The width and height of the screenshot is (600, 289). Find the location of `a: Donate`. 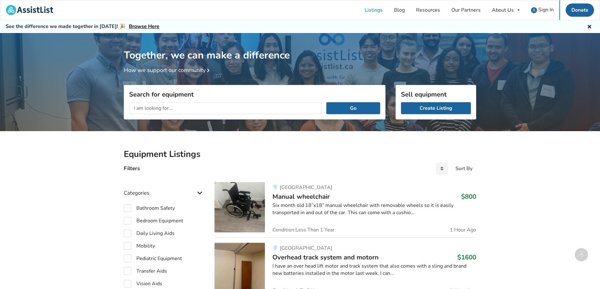

a: Donate is located at coordinates (580, 10).